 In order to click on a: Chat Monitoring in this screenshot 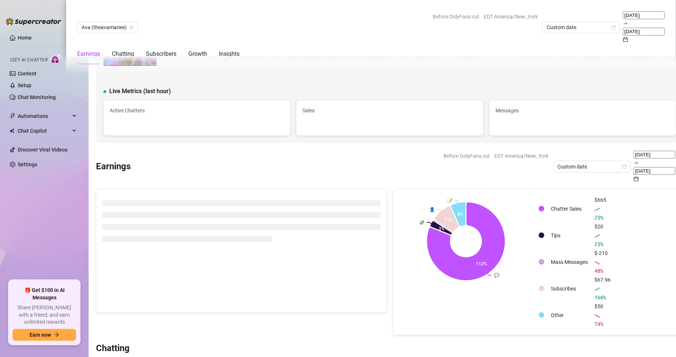, I will do `click(37, 97)`.